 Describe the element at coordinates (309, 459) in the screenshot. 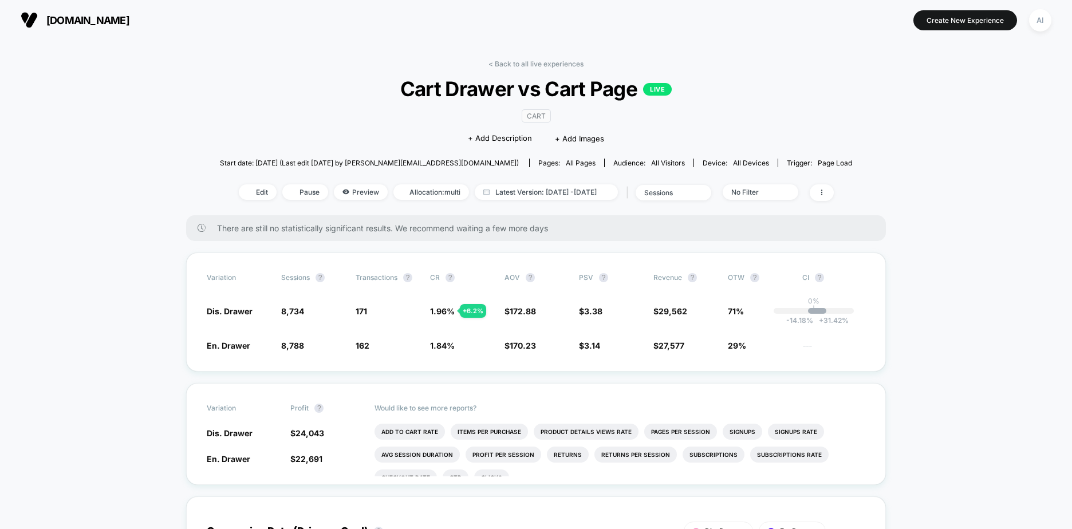

I see `span: 22,691` at that location.